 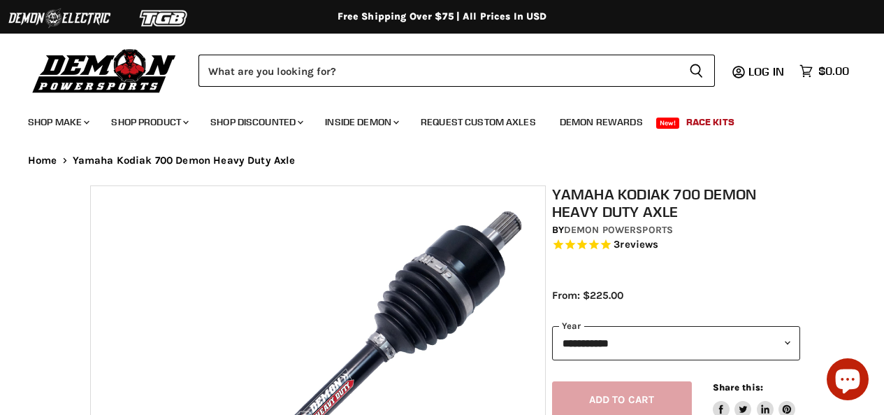 I want to click on span: Share this:, so click(x=738, y=387).